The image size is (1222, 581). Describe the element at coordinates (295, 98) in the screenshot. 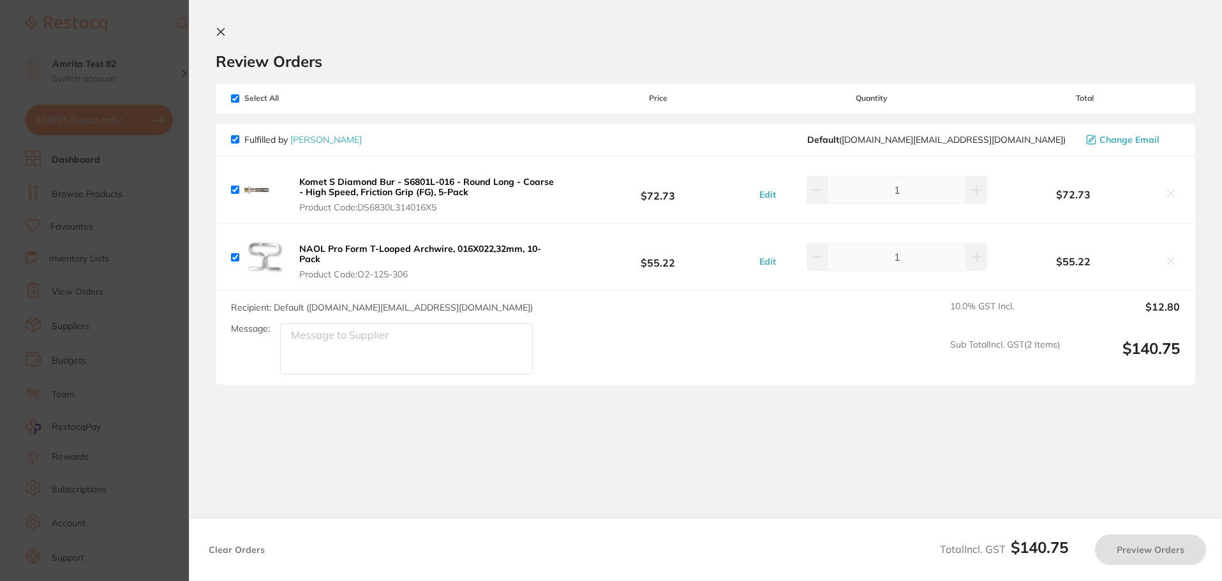

I see `span: Select All` at that location.